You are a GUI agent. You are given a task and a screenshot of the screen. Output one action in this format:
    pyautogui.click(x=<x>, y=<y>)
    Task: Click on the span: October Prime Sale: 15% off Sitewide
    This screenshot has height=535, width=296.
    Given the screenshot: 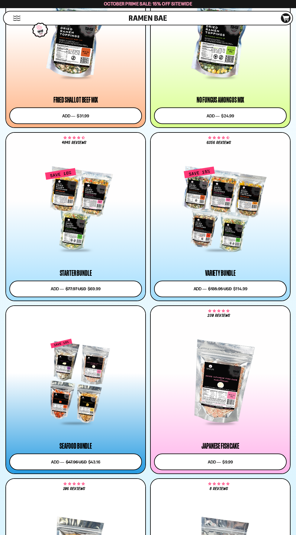 What is the action you would take?
    pyautogui.click(x=148, y=4)
    